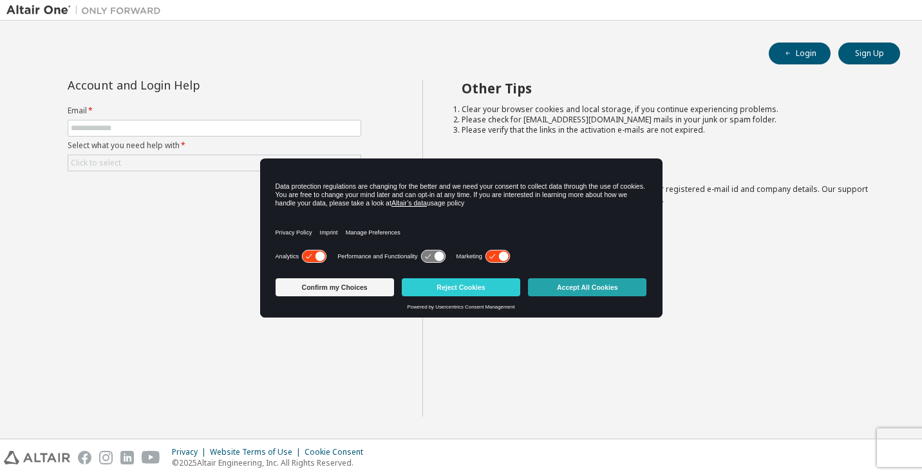  What do you see at coordinates (669, 109) in the screenshot?
I see `li: Clear your browser cookies and local storage, if you continue experiencing problems.` at bounding box center [669, 109].